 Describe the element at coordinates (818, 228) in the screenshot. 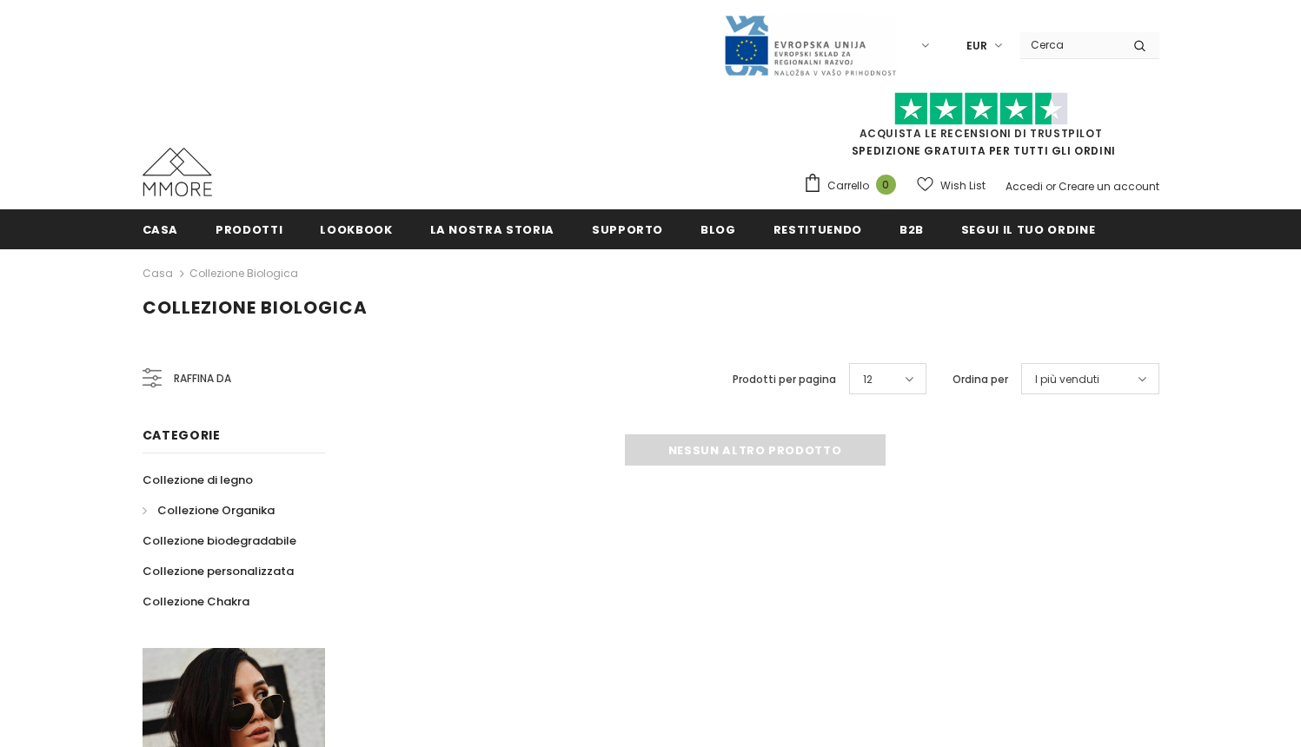

I see `a: Restituendo` at that location.